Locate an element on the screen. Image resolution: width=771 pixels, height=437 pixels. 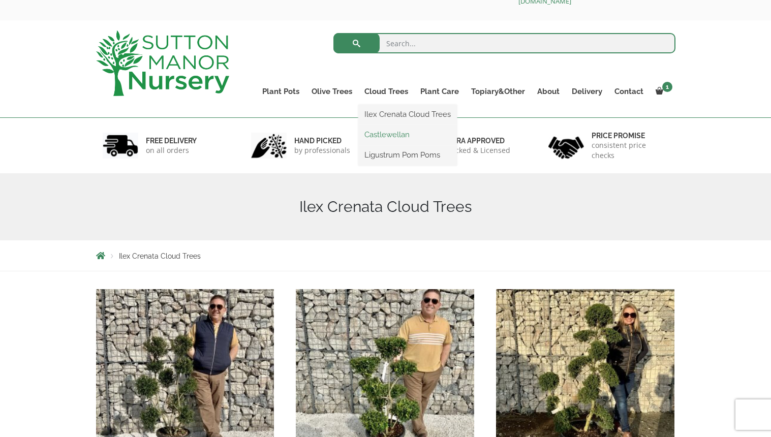
a: Ligustrum Pom Poms is located at coordinates (407, 155).